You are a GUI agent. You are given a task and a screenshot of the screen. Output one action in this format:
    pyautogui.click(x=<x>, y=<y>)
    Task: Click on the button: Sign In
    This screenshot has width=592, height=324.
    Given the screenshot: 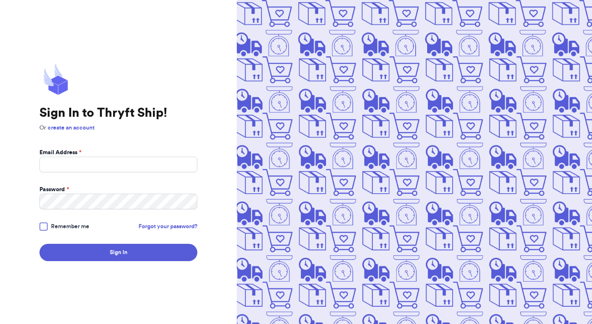 What is the action you would take?
    pyautogui.click(x=118, y=253)
    